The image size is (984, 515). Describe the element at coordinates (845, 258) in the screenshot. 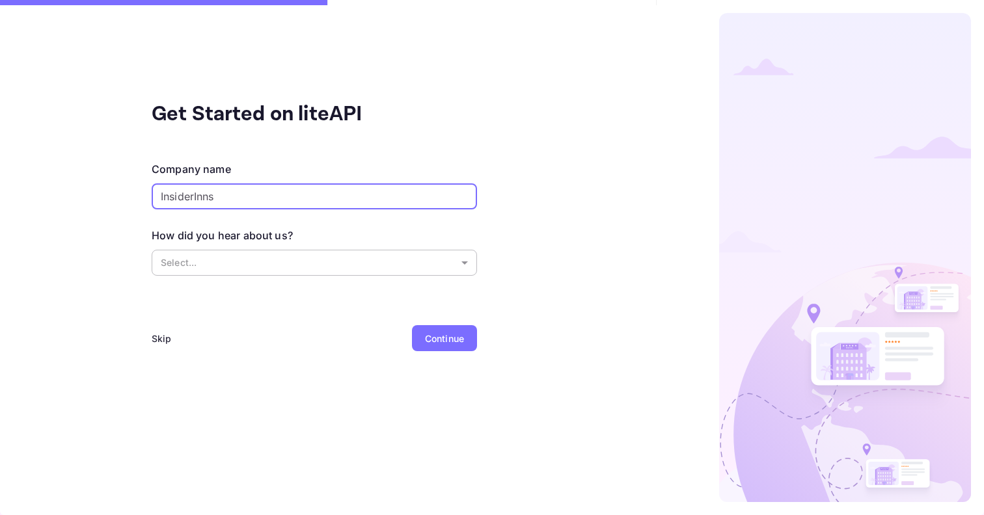

I see `img: logo` at that location.